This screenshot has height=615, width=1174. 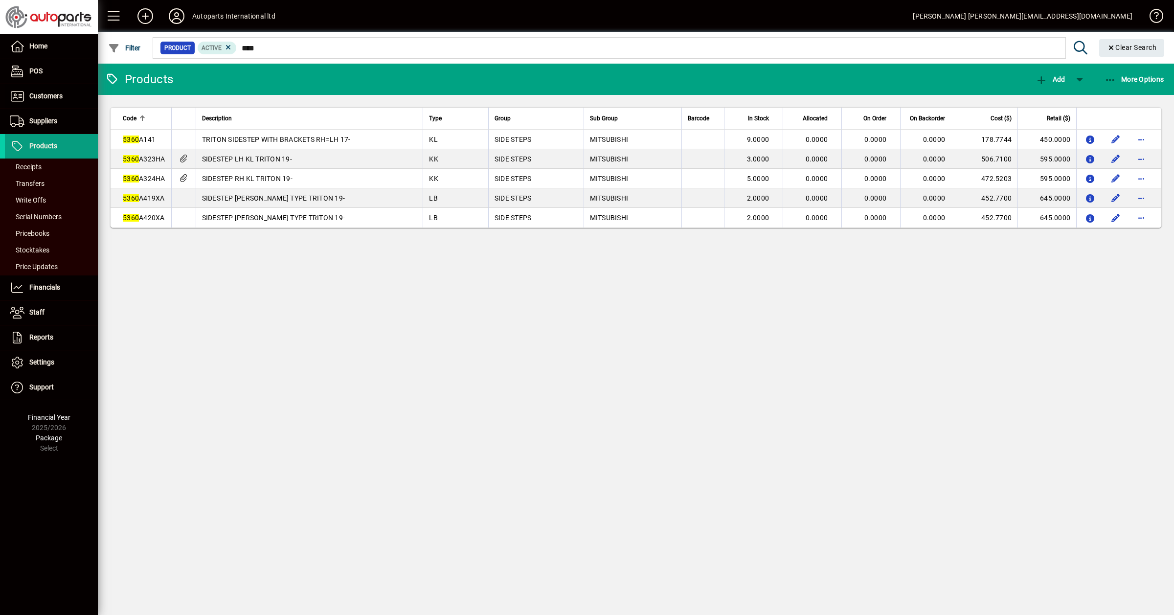 What do you see at coordinates (604, 118) in the screenshot?
I see `span: Sub Group` at bounding box center [604, 118].